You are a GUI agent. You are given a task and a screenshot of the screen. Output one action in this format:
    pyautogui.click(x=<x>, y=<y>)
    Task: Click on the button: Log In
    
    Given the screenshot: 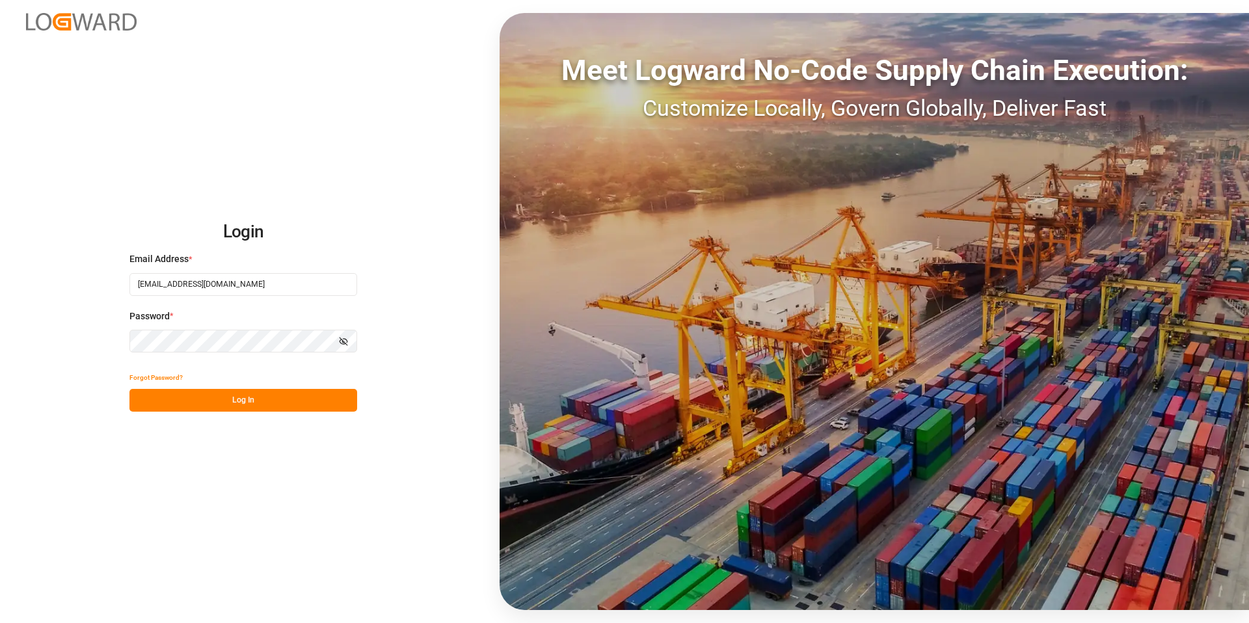 What is the action you would take?
    pyautogui.click(x=243, y=400)
    